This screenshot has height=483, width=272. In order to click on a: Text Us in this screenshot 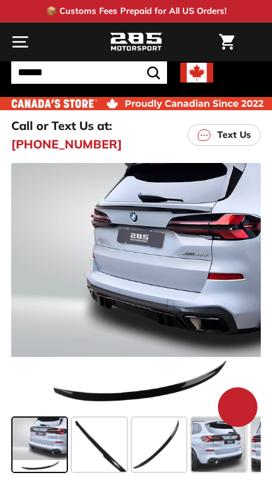, I will do `click(224, 135)`.